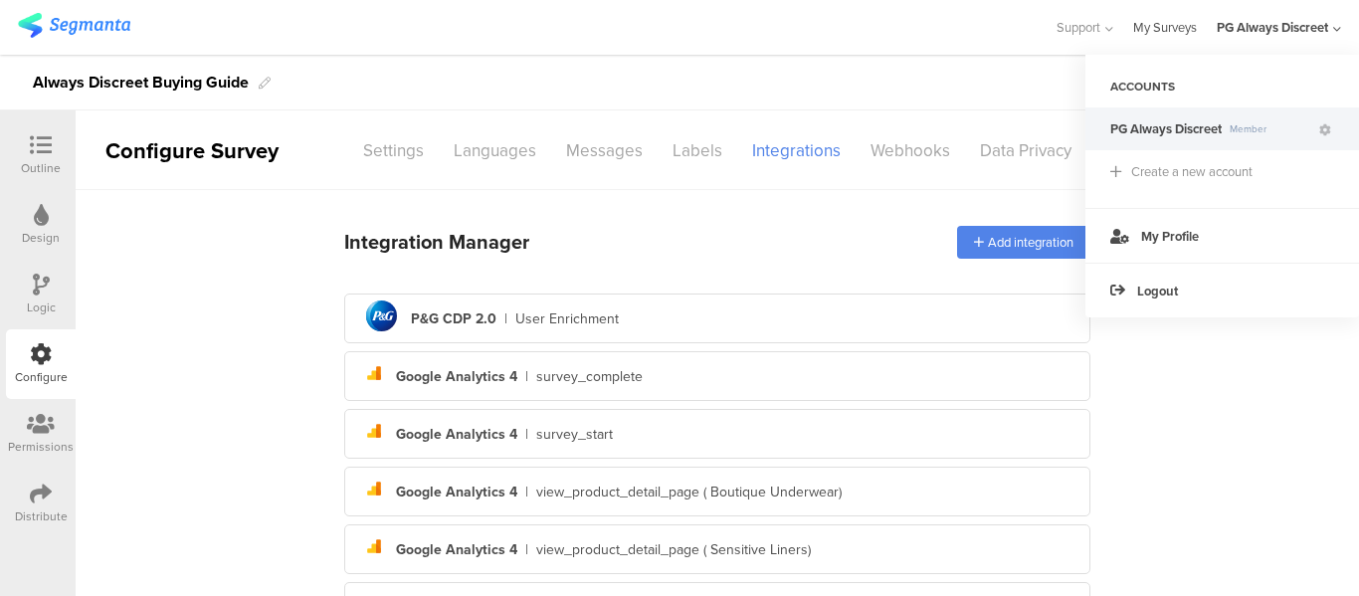 Image resolution: width=1359 pixels, height=596 pixels. What do you see at coordinates (698, 150) in the screenshot?
I see `div: Labels` at bounding box center [698, 150].